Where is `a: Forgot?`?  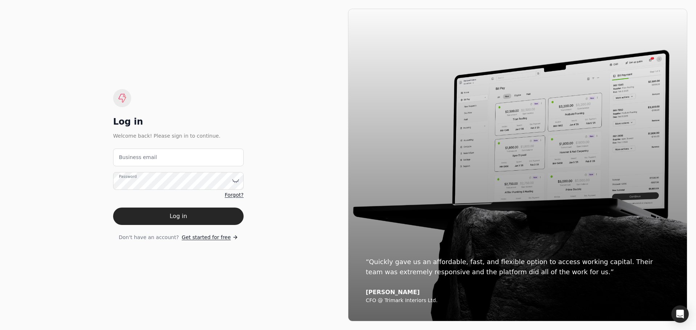
a: Forgot? is located at coordinates (234, 195).